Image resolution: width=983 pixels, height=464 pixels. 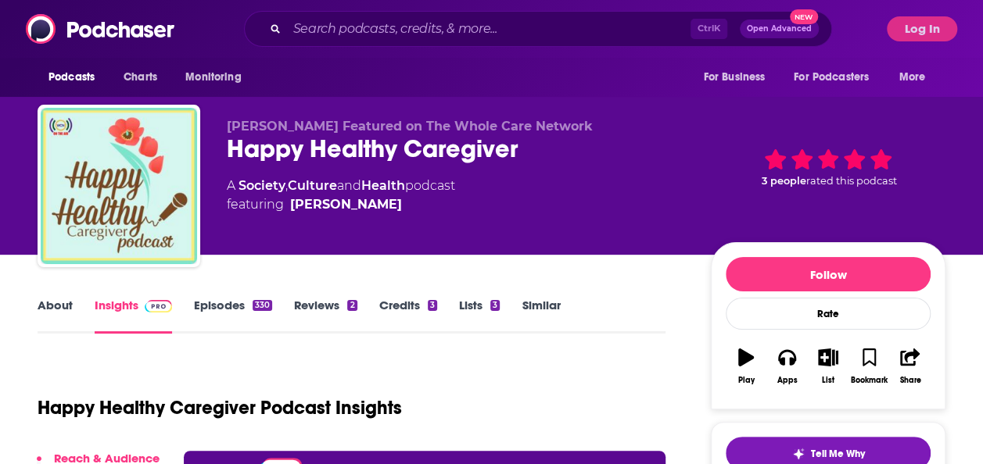 What do you see at coordinates (869, 367) in the screenshot?
I see `button: Bookmark` at bounding box center [869, 367].